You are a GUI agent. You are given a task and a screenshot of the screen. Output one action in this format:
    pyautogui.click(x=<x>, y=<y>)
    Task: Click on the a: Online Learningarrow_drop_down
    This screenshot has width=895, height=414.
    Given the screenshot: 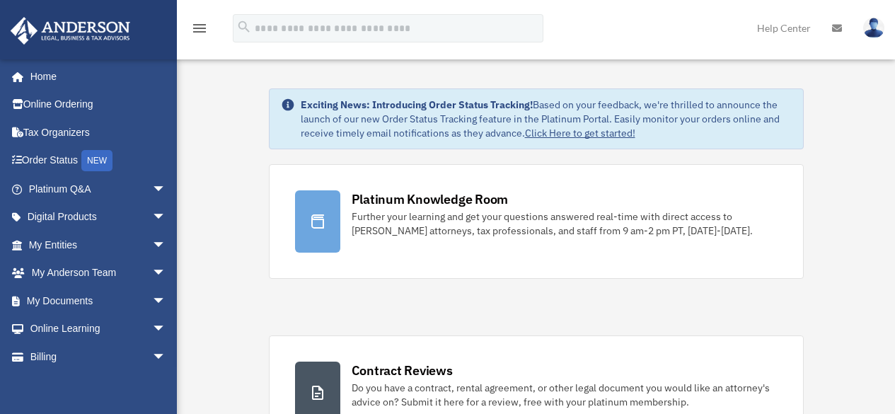 What is the action you would take?
    pyautogui.click(x=98, y=329)
    